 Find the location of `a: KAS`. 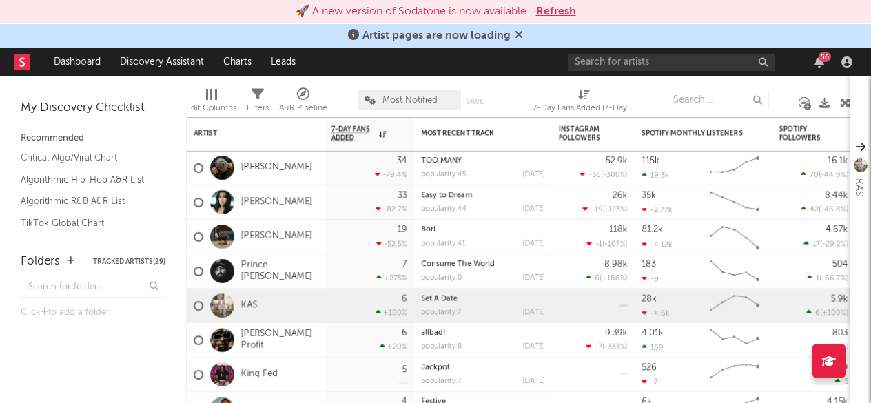

a: KAS is located at coordinates (249, 305).